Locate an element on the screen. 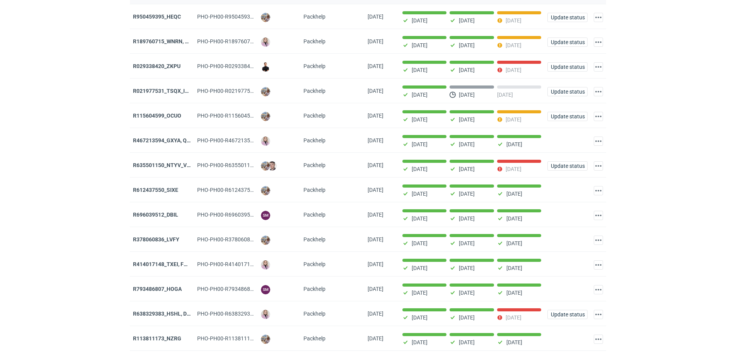  span: PHO-PH00-R950459395_HEQC is located at coordinates (235, 17).